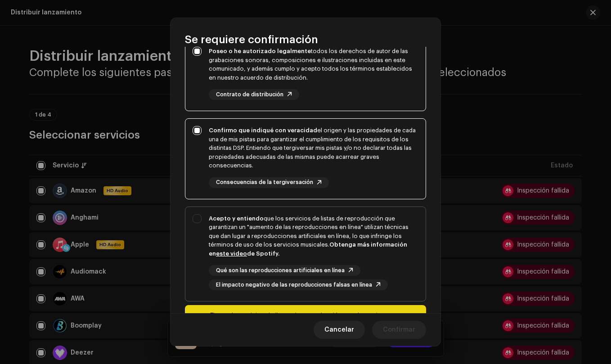  I want to click on div: todos los derechos de autor de las grabaciones sonoras, composiciones e ilustraciones incluidas e..., so click(313, 64).